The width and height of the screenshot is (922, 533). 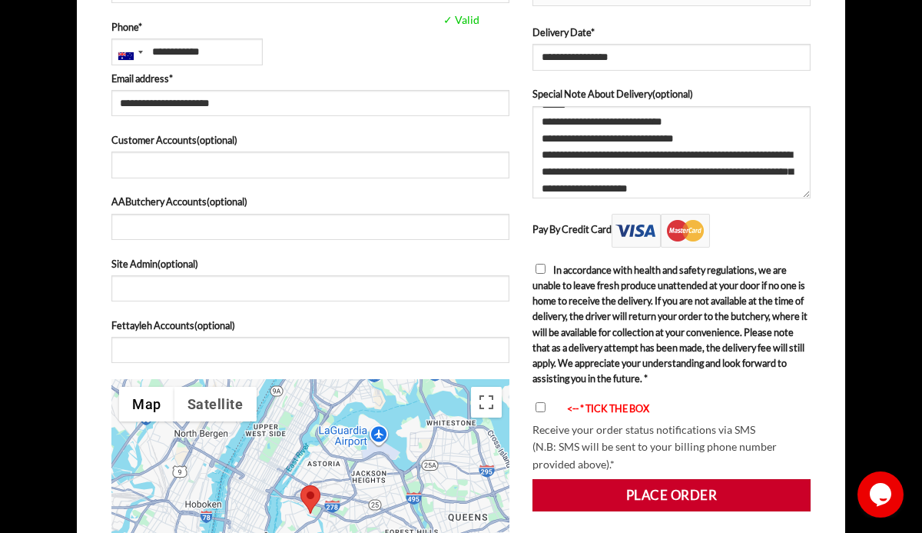 What do you see at coordinates (215, 404) in the screenshot?
I see `button: Show satellite imagery` at bounding box center [215, 404].